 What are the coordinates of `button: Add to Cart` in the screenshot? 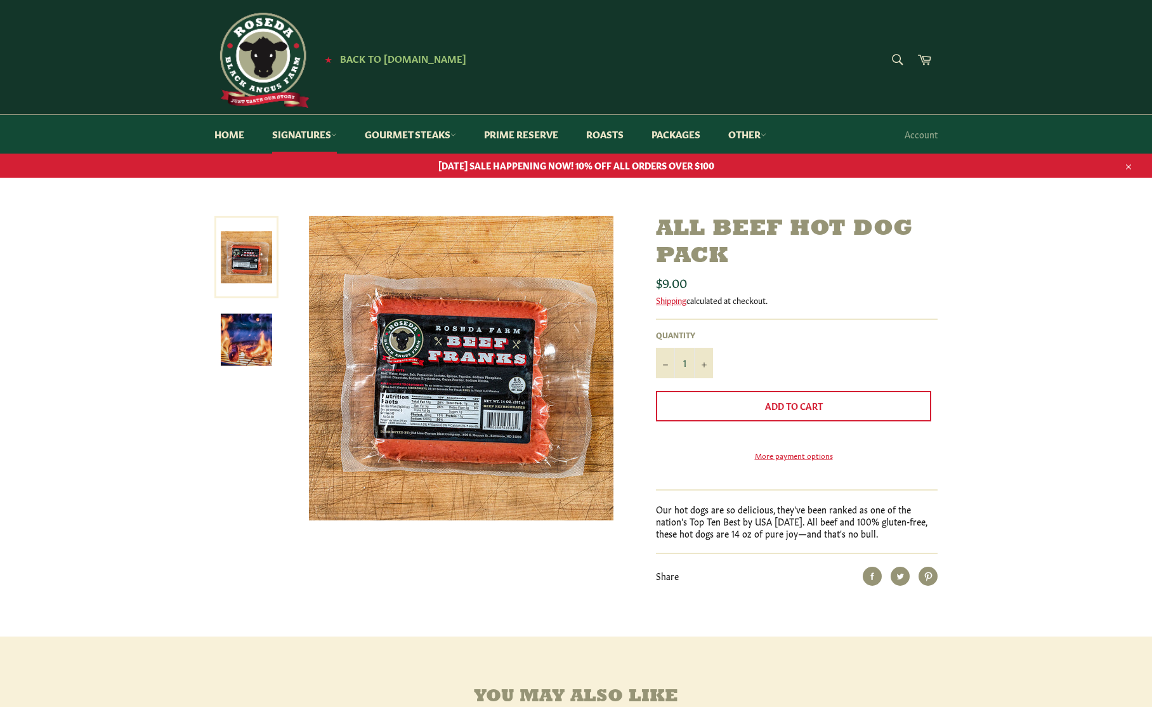 It's located at (793, 406).